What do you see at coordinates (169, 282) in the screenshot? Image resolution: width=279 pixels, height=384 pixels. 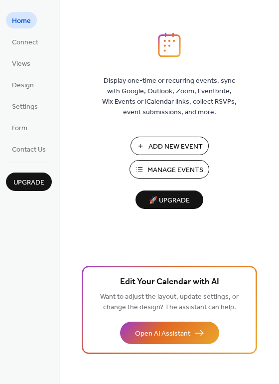 I see `span: Edit Your Calendar with AI` at bounding box center [169, 282].